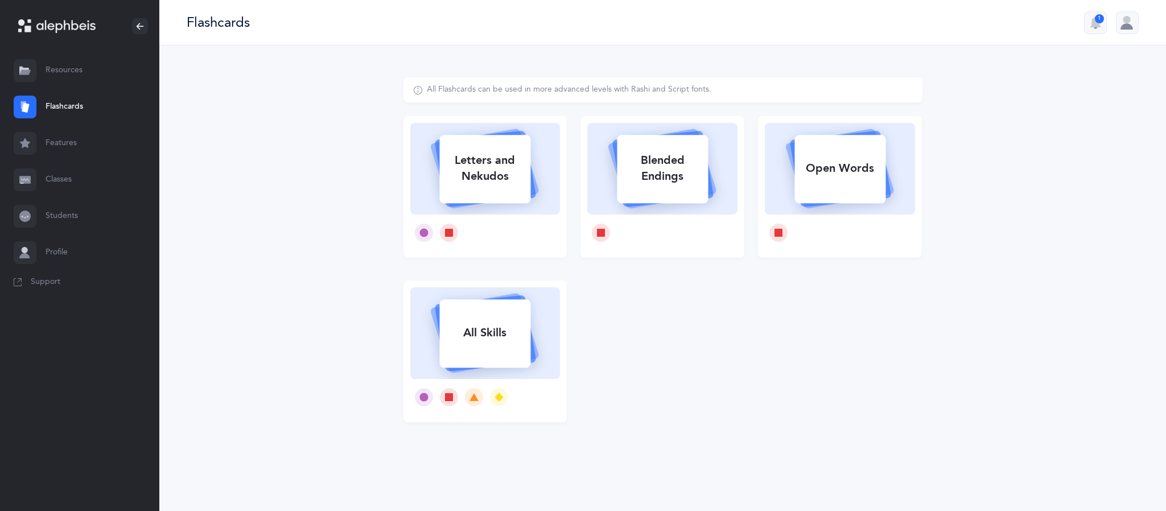 This screenshot has width=1166, height=511. Describe the element at coordinates (485, 333) in the screenshot. I see `div: All Skills` at that location.